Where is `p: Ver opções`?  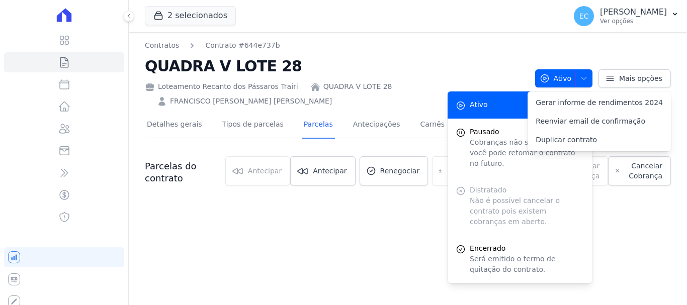 p: Ver opções is located at coordinates (633, 21).